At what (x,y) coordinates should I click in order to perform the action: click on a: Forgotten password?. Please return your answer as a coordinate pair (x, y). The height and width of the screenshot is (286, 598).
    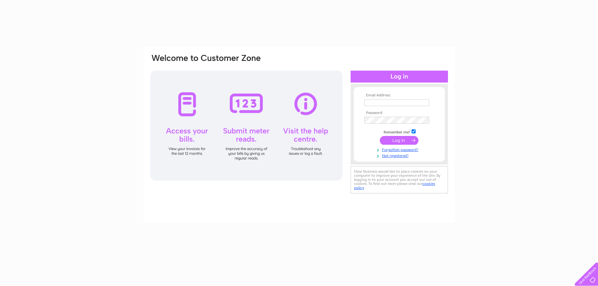
    Looking at the image, I should click on (400, 149).